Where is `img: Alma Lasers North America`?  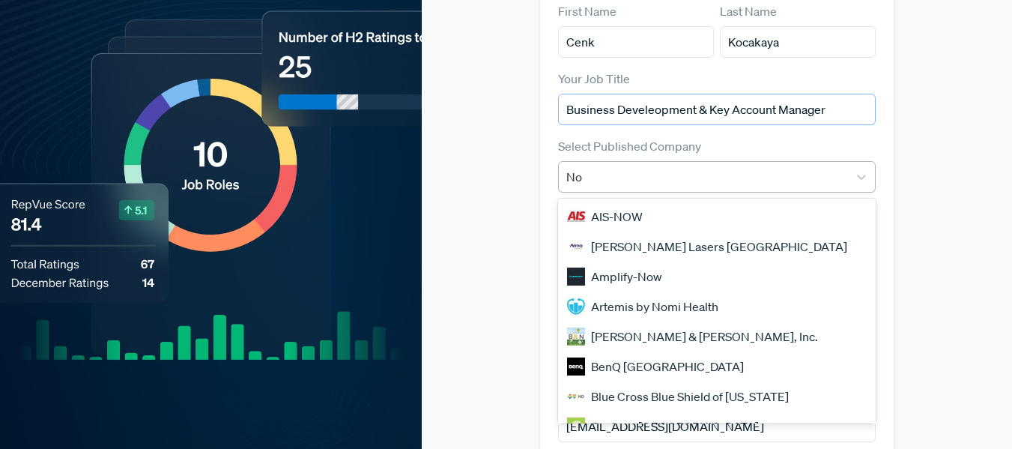 img: Alma Lasers North America is located at coordinates (576, 246).